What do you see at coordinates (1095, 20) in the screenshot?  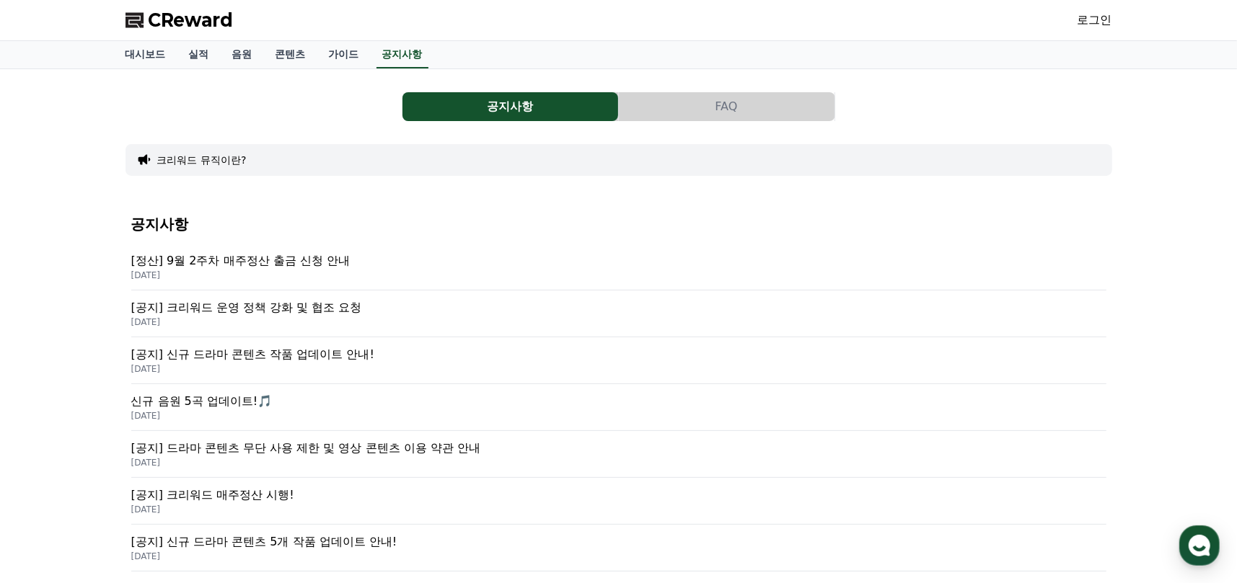 I see `a: 로그인` at bounding box center [1095, 20].